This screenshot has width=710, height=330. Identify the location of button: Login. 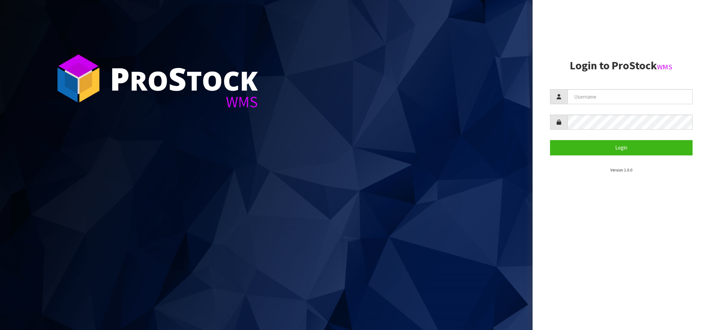
(621, 147).